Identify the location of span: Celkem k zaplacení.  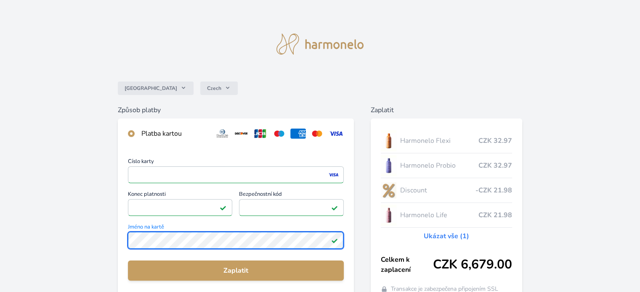
(407, 265).